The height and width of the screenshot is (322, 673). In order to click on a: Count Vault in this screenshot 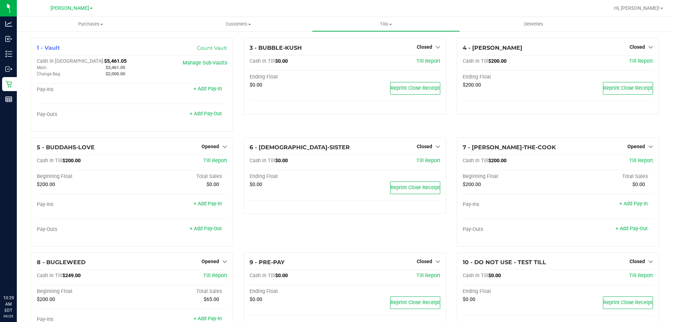, I will do `click(212, 48)`.